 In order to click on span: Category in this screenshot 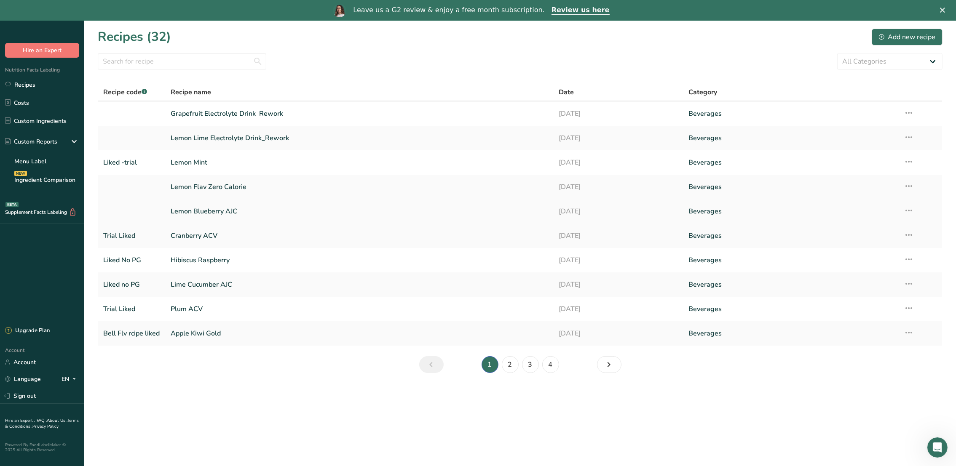, I will do `click(703, 92)`.